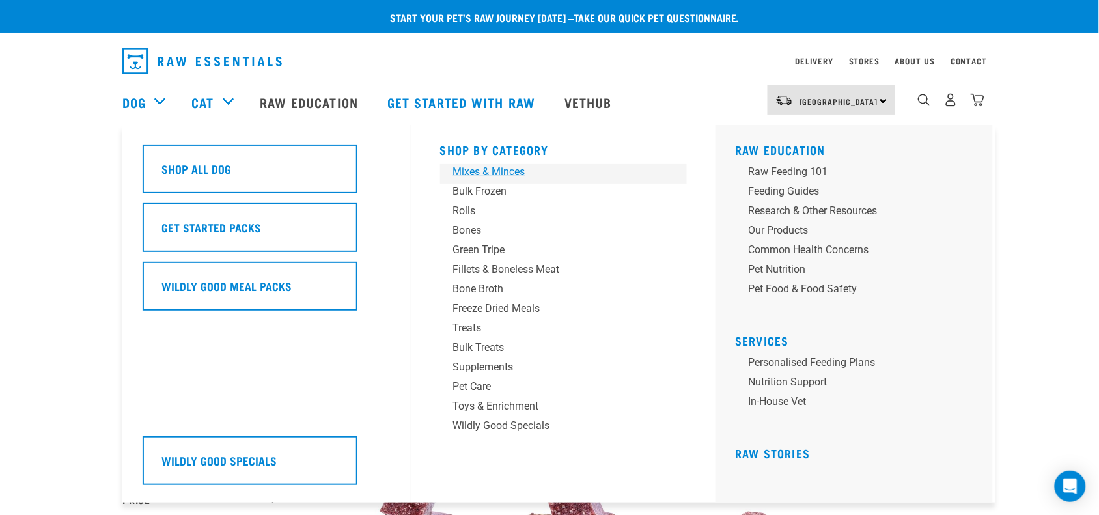 The image size is (1099, 515). What do you see at coordinates (564, 408) in the screenshot?
I see `a: Toys & Enrichment` at bounding box center [564, 408].